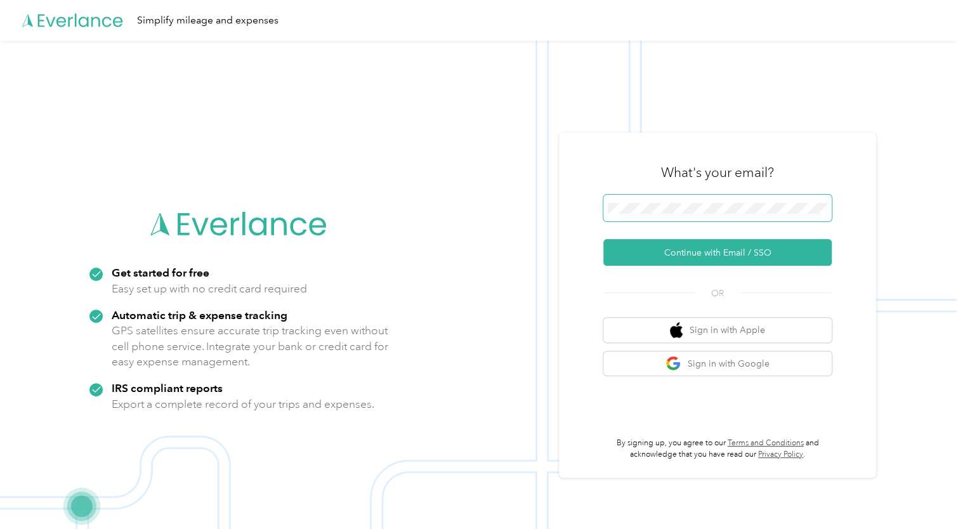 The height and width of the screenshot is (529, 963). What do you see at coordinates (199, 315) in the screenshot?
I see `strong: Automatic trip & expense tracking` at bounding box center [199, 315].